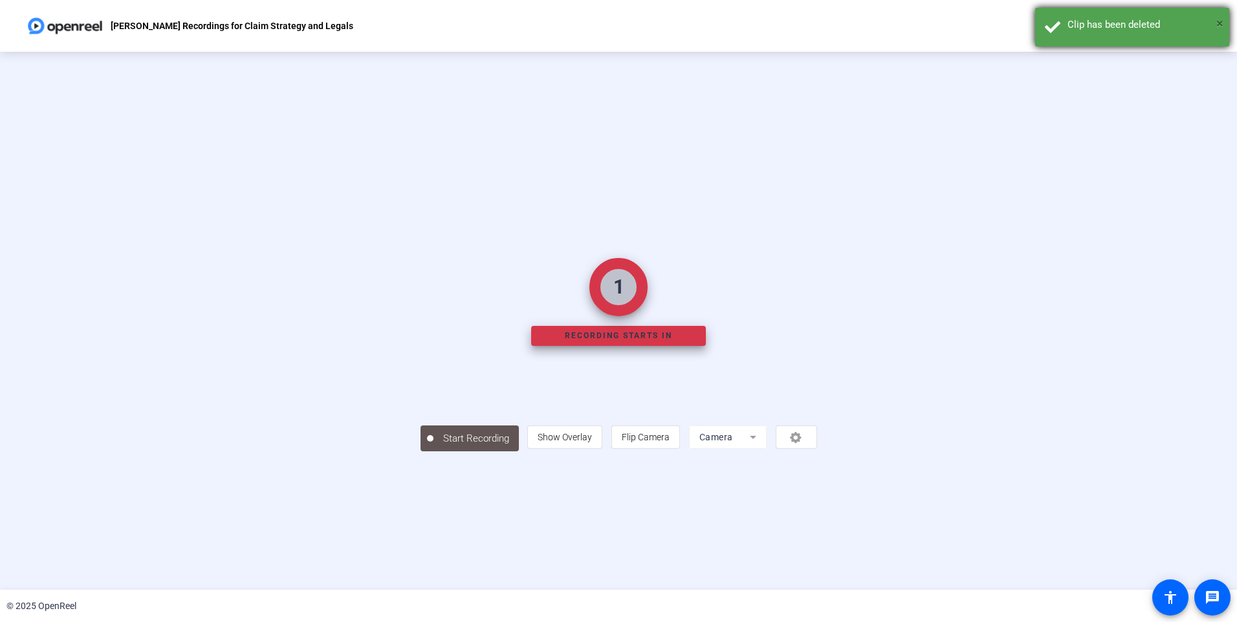  Describe the element at coordinates (618, 336) in the screenshot. I see `div: Recording starts in` at that location.